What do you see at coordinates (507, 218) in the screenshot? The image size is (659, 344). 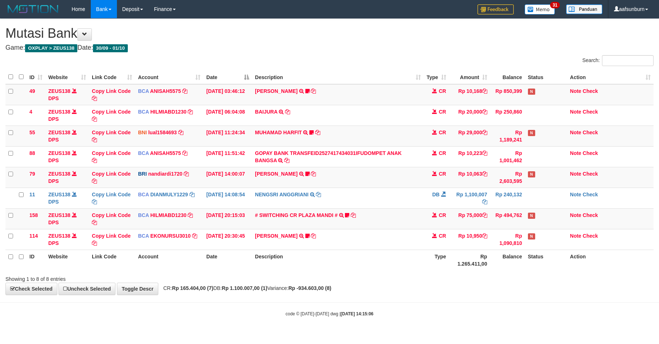 I see `td: Rp 494,762` at bounding box center [507, 218].